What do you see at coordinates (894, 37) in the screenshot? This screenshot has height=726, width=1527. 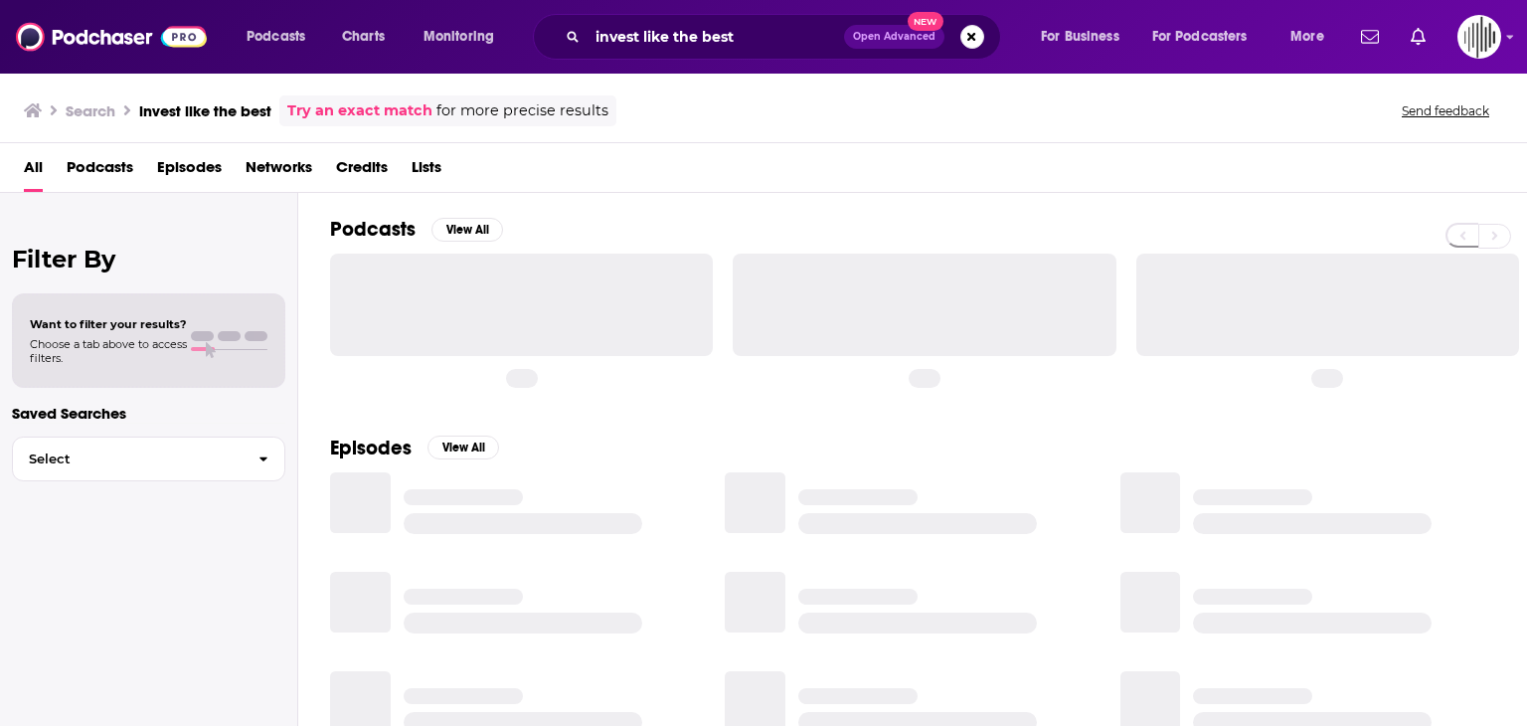 I see `button: Open AdvancedNew` at bounding box center [894, 37].